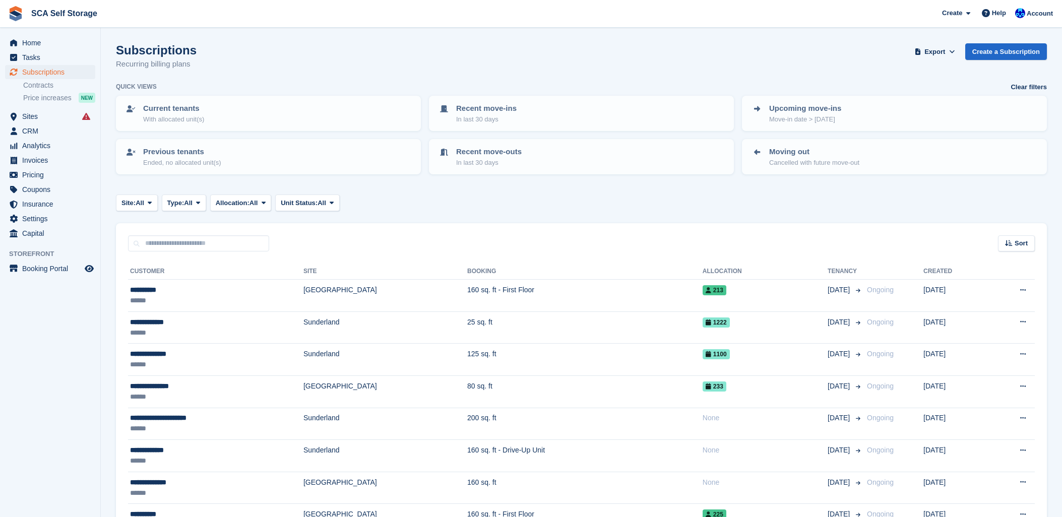  What do you see at coordinates (52, 43) in the screenshot?
I see `span: Home` at bounding box center [52, 43].